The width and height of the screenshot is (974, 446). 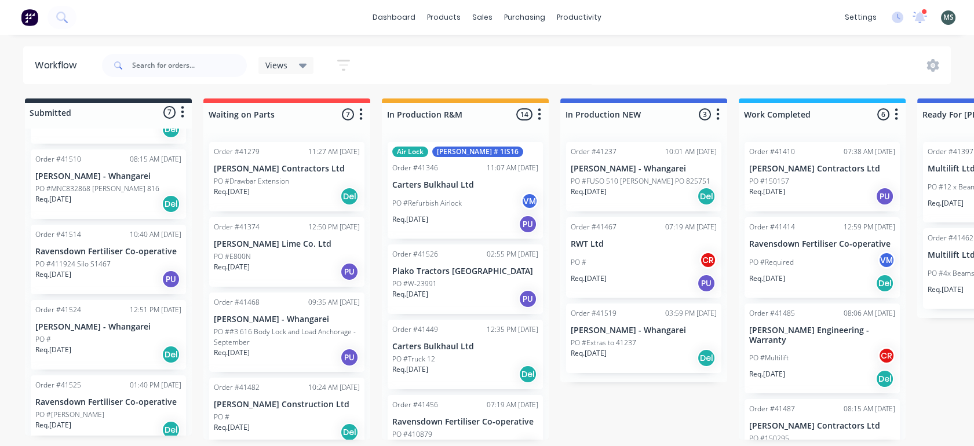 I want to click on div: products, so click(x=444, y=17).